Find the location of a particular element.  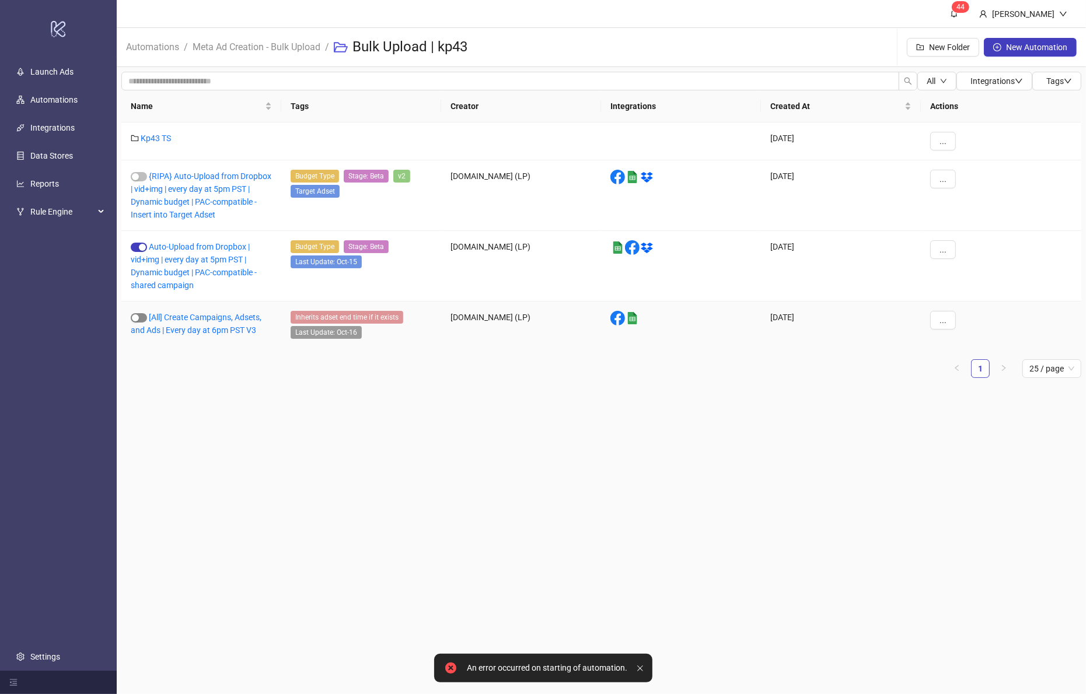

th: Tags is located at coordinates (361, 106).